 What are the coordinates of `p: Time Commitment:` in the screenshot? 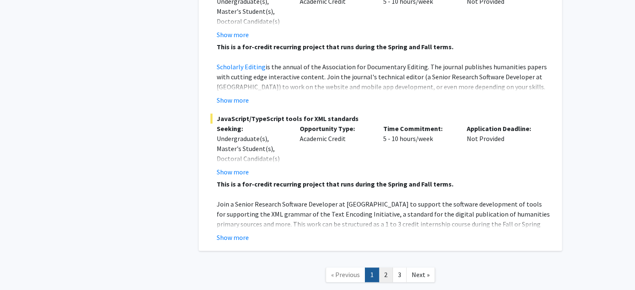 It's located at (419, 129).